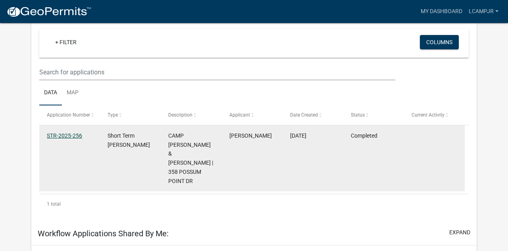 The height and width of the screenshot is (251, 508). What do you see at coordinates (180, 115) in the screenshot?
I see `span: Description` at bounding box center [180, 115].